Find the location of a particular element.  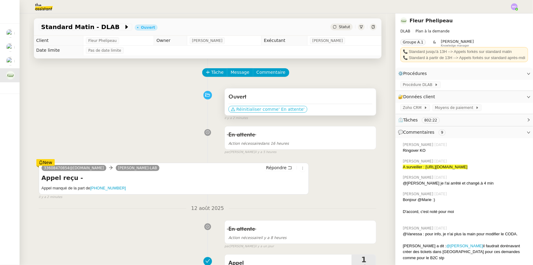

span: Zoho CRM is located at coordinates (413, 108).